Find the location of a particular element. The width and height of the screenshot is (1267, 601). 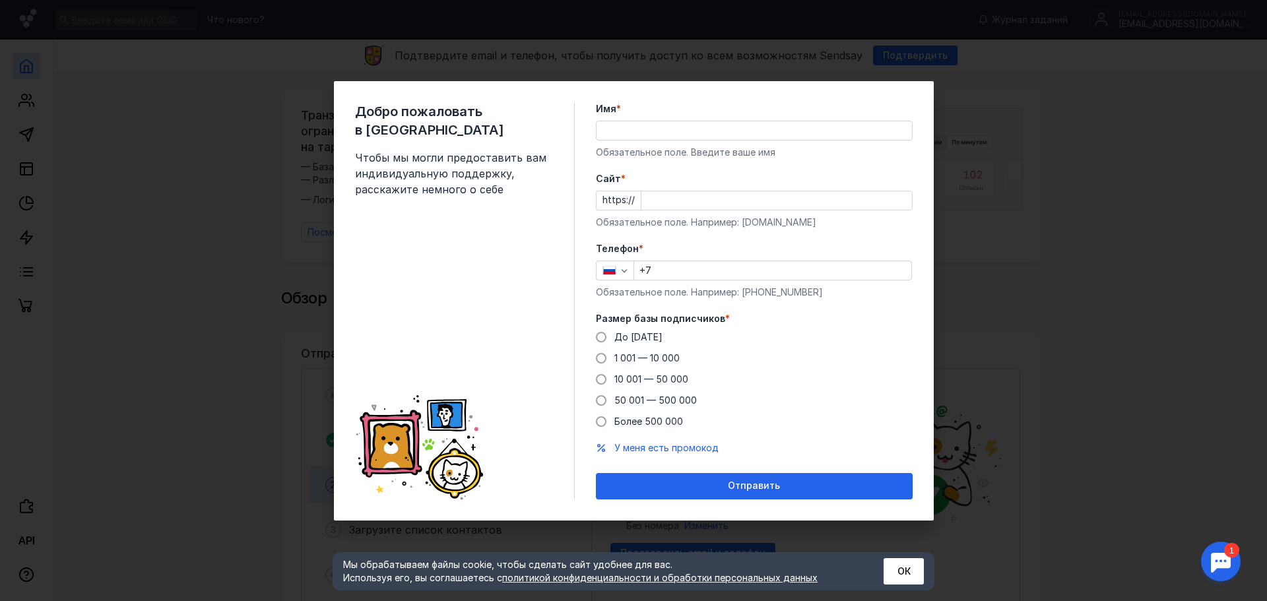

button: ОК is located at coordinates (904, 572).